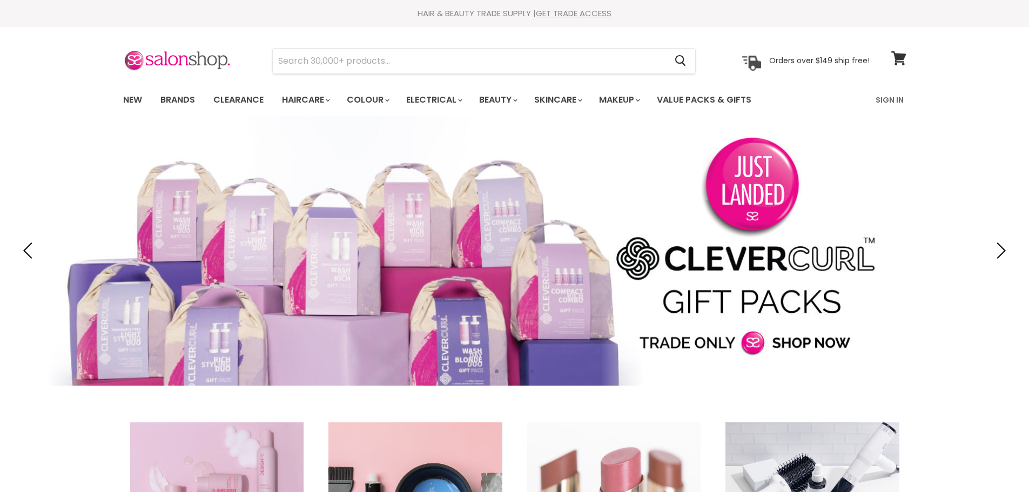  Describe the element at coordinates (30, 251) in the screenshot. I see `button: Previous` at that location.